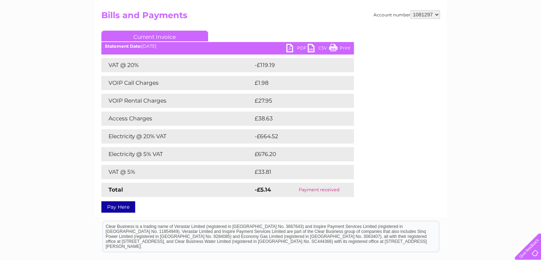 The height and width of the screenshot is (260, 541). I want to click on img: logo.png, so click(37, 29).